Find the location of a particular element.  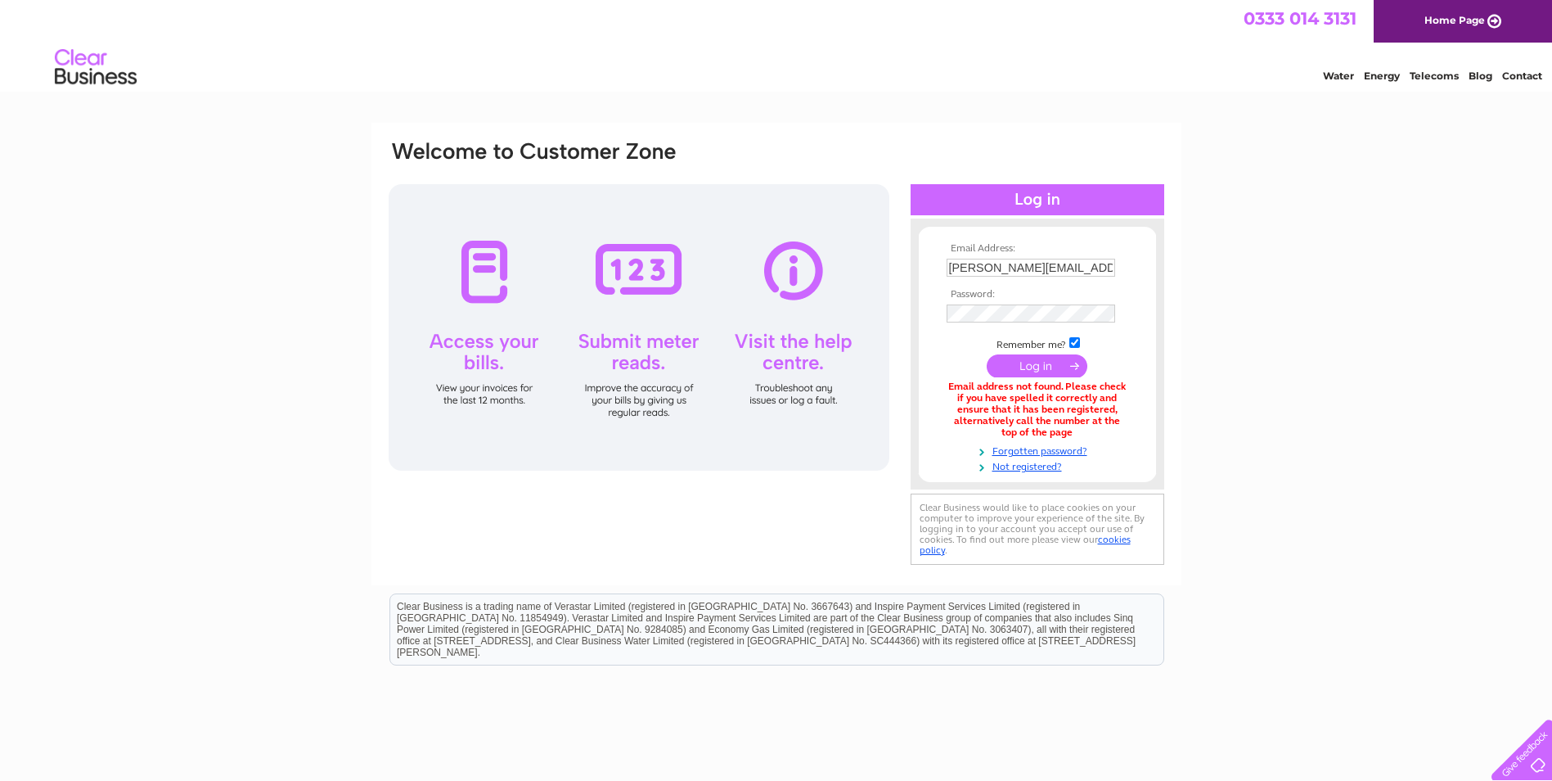

a: Telecoms is located at coordinates (1434, 75).